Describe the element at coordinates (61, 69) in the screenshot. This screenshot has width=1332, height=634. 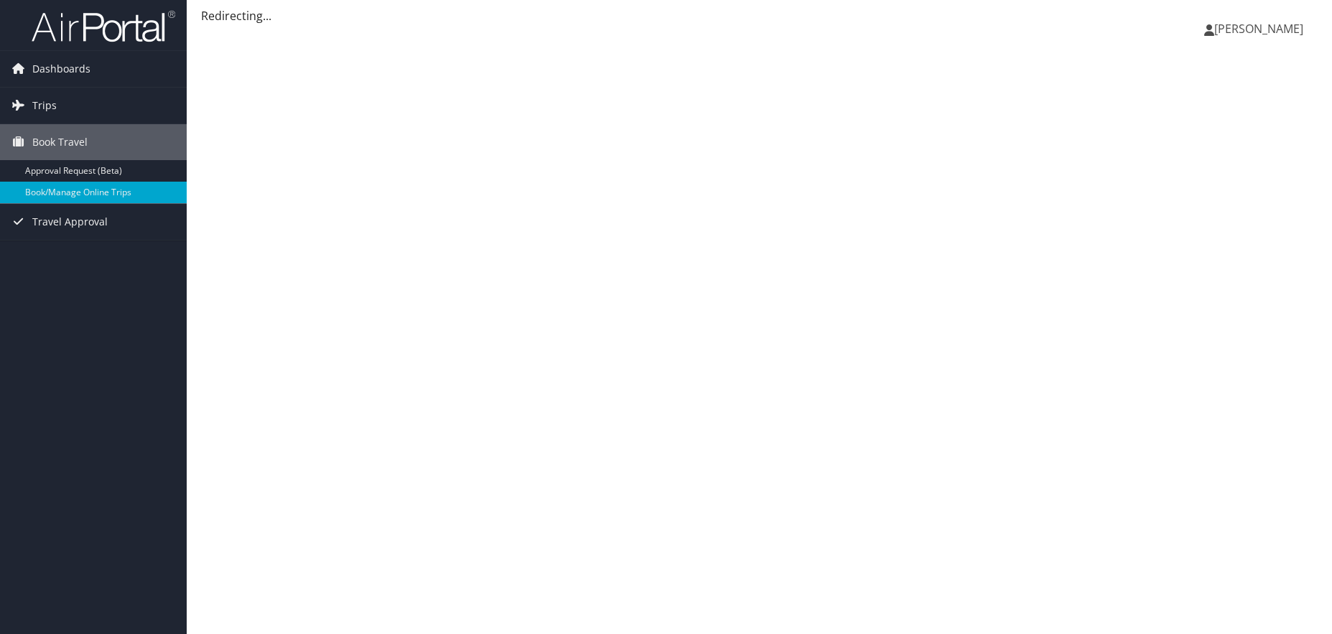
I see `span: Dashboards` at that location.